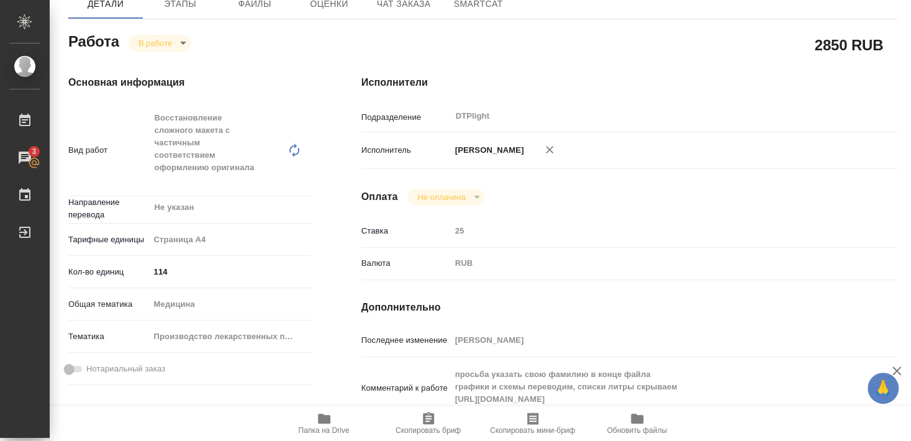 The height and width of the screenshot is (441, 911). What do you see at coordinates (230, 304) in the screenshot?
I see `div: Медицина` at bounding box center [230, 304].